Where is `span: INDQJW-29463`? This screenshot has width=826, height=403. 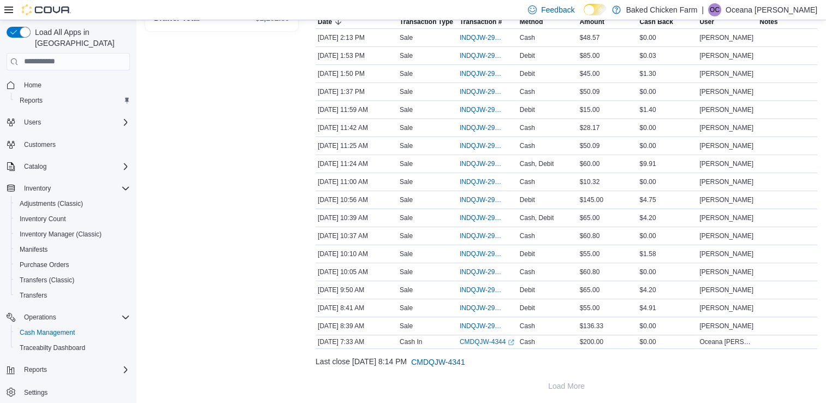
span: INDQJW-29463 is located at coordinates (482, 92).